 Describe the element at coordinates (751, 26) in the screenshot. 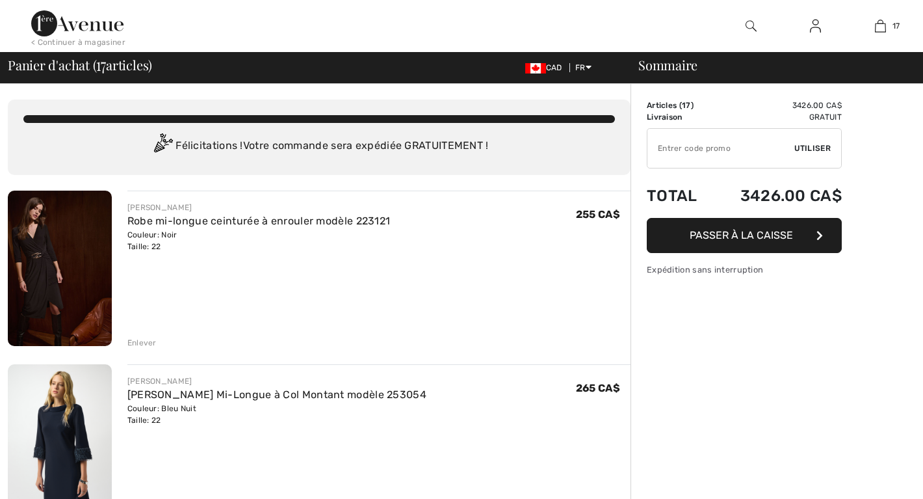

I see `img: recherche` at that location.